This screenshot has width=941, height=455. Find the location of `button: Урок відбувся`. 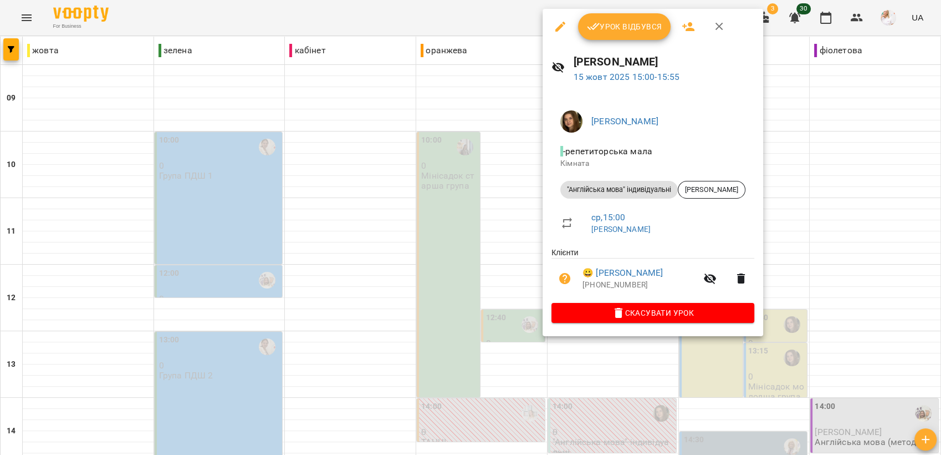

button: Урок відбувся is located at coordinates (625, 27).